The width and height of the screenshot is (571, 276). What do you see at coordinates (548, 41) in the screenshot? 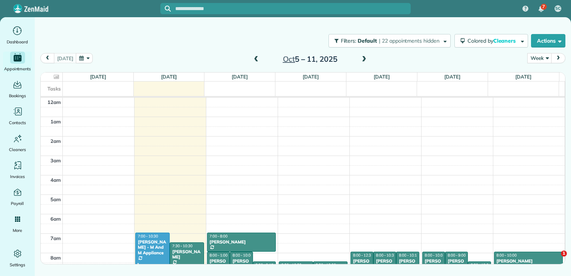
I see `button: Actions` at bounding box center [548, 41].